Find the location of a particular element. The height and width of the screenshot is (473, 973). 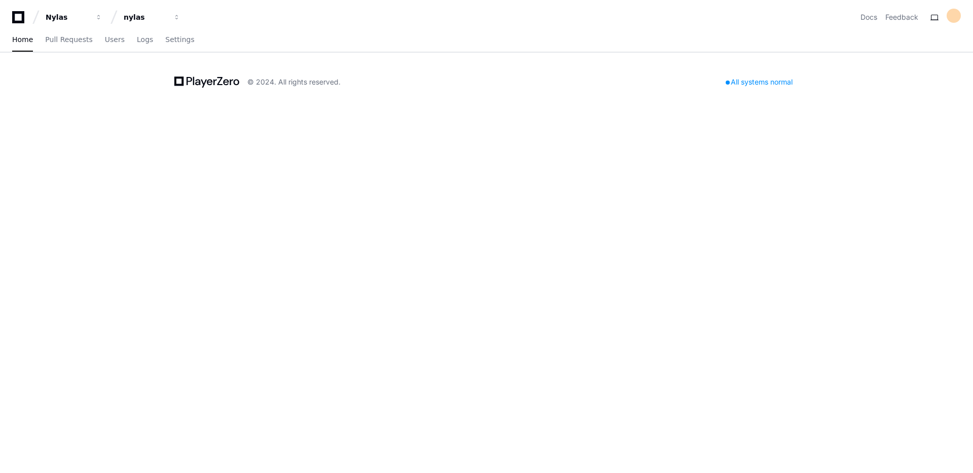

span: Home is located at coordinates (22, 40).